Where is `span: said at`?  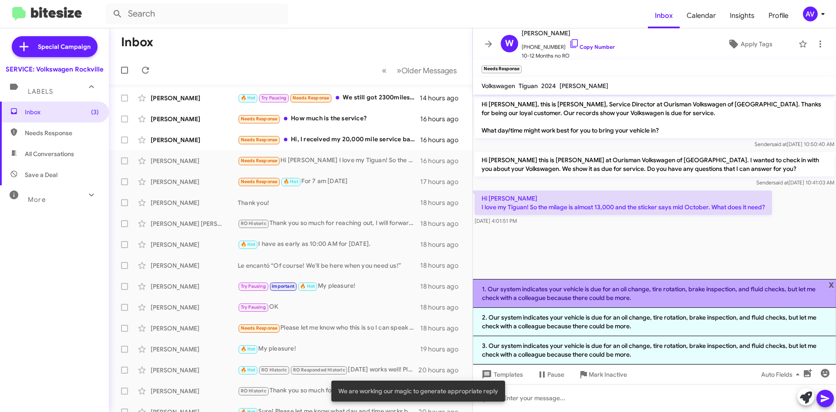
span: said at is located at coordinates (779, 144).